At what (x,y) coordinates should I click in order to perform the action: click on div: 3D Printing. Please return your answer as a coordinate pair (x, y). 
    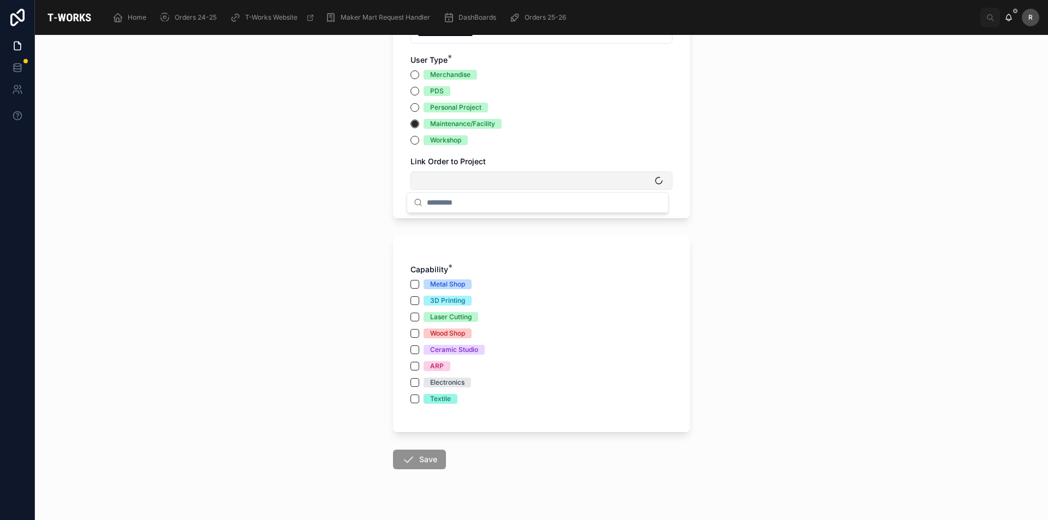
    Looking at the image, I should click on (448, 301).